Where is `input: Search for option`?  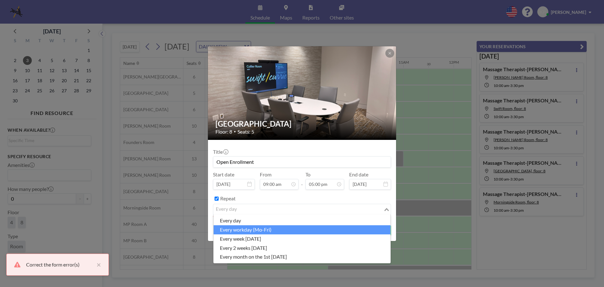 input: Search for option is located at coordinates (298, 209).